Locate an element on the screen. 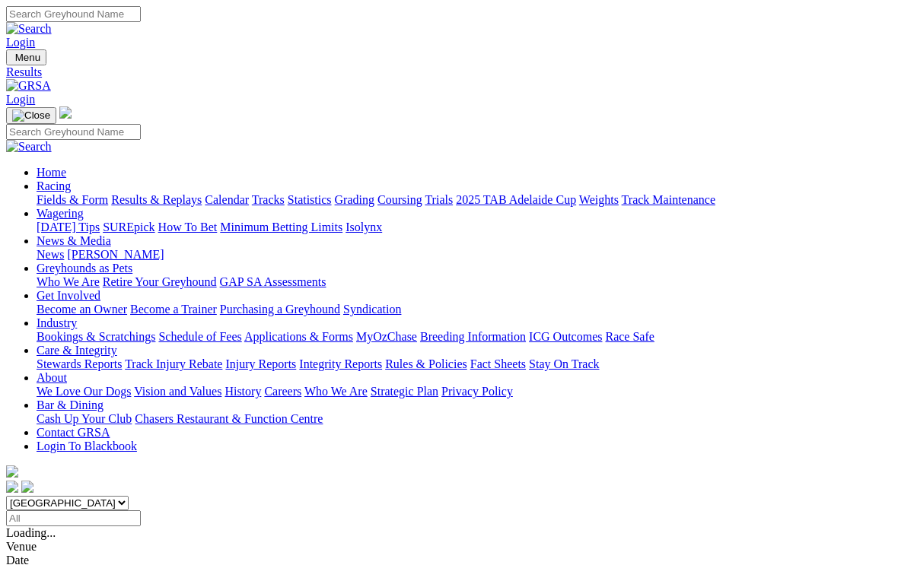 The image size is (898, 565). div: Industry is located at coordinates (464, 337).